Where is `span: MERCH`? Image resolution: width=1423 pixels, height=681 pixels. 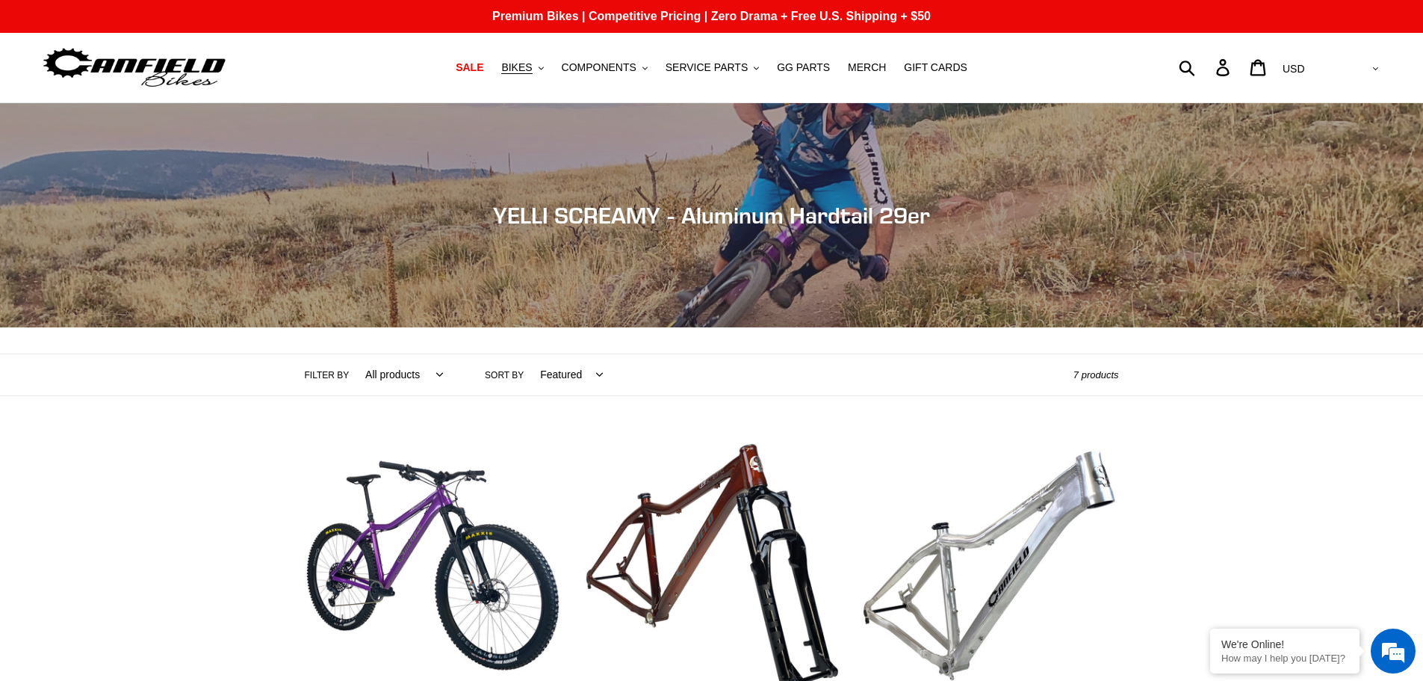 span: MERCH is located at coordinates (867, 67).